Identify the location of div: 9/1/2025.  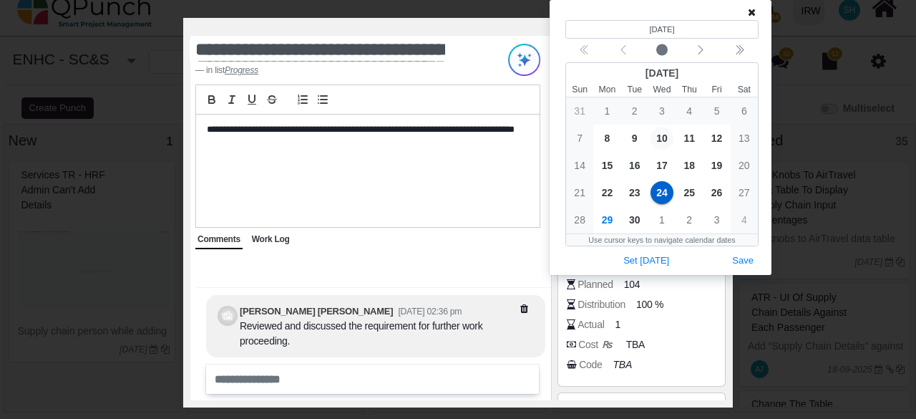
(607, 111).